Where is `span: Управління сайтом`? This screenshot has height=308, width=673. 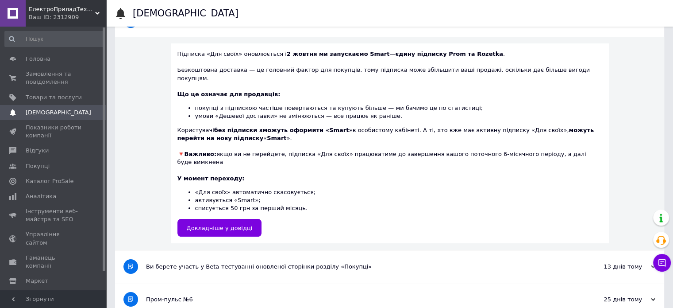
span: Управління сайтом is located at coordinates (54, 238).